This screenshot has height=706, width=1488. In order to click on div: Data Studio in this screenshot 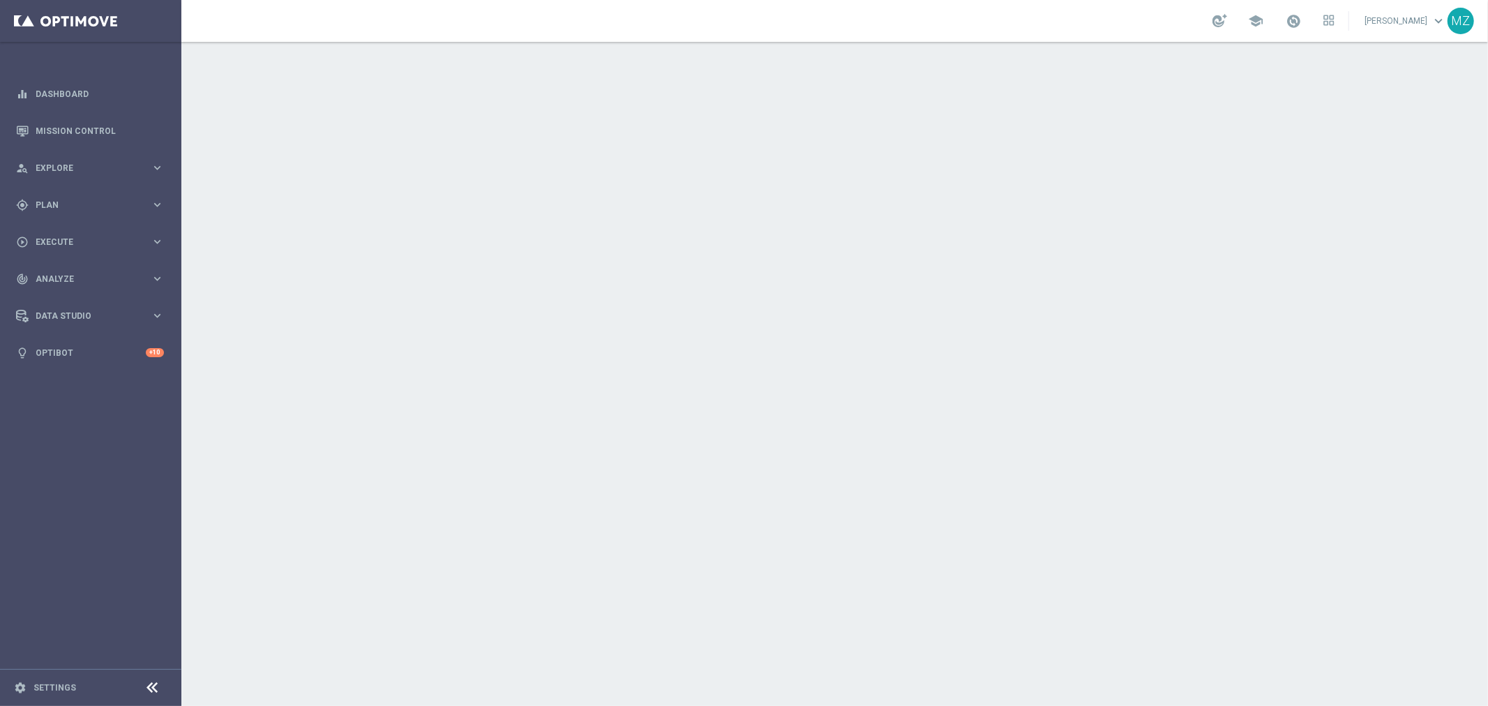, I will do `click(83, 316)`.